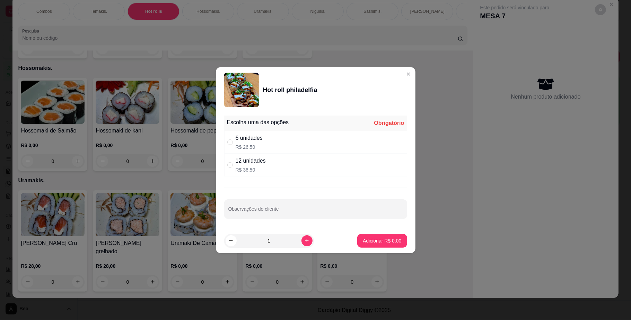  I want to click on p: R$ 36,50, so click(251, 170).